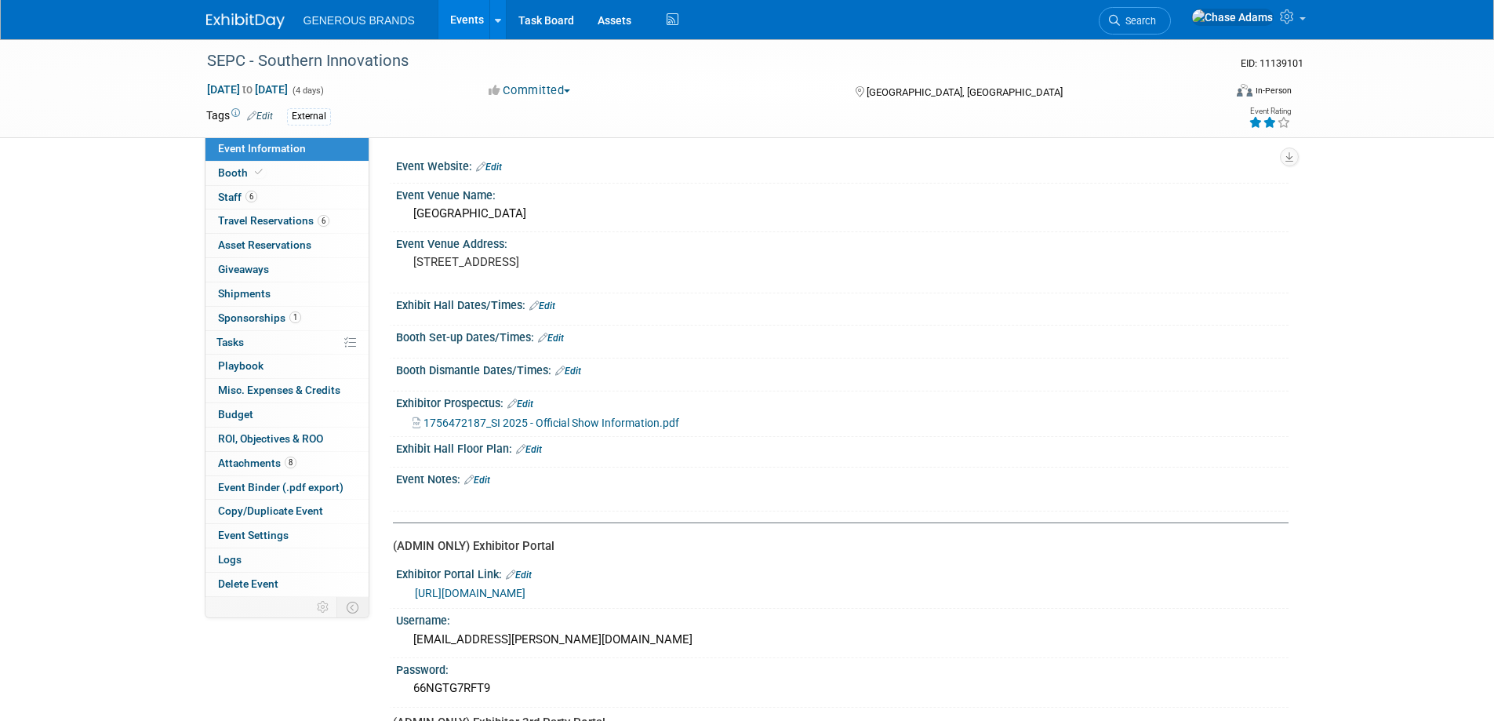 The image size is (1494, 721). I want to click on span: to, so click(247, 89).